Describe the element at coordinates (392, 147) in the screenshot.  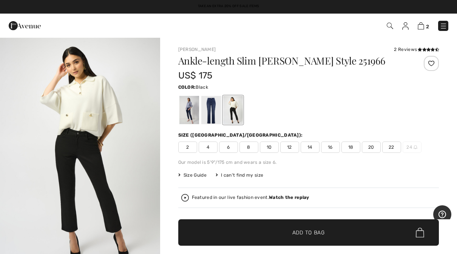
I see `span: 22` at that location.